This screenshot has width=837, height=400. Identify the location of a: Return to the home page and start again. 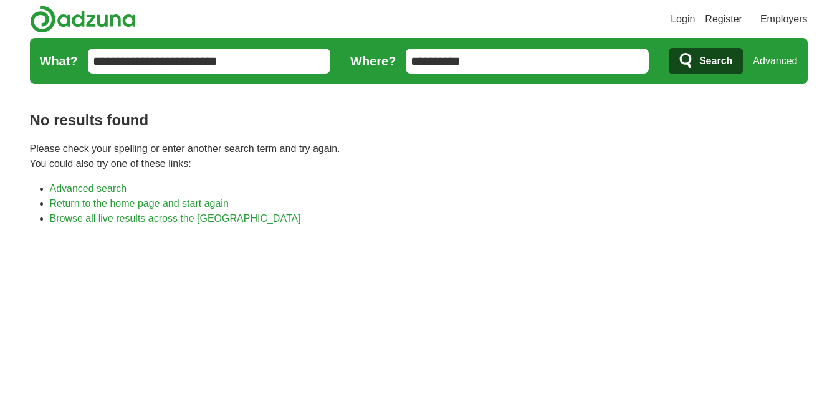
(139, 203).